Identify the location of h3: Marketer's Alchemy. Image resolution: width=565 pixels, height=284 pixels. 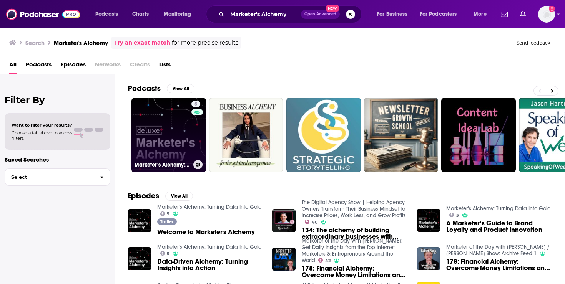
(81, 43).